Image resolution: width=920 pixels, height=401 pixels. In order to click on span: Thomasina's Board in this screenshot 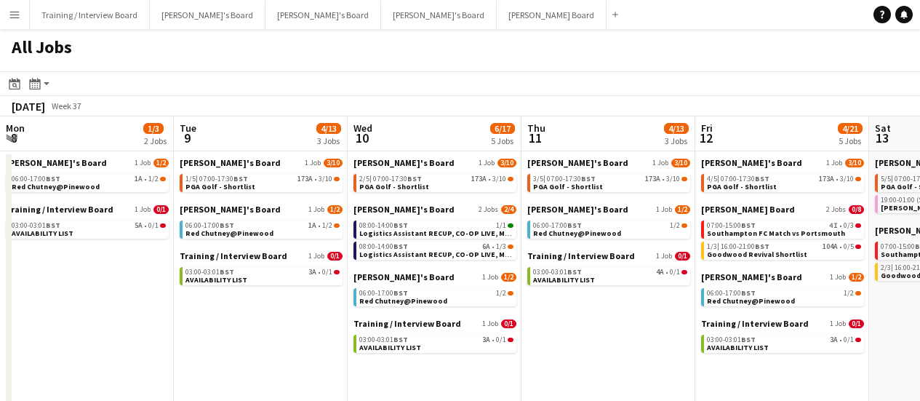, I will do `click(403, 276)`.